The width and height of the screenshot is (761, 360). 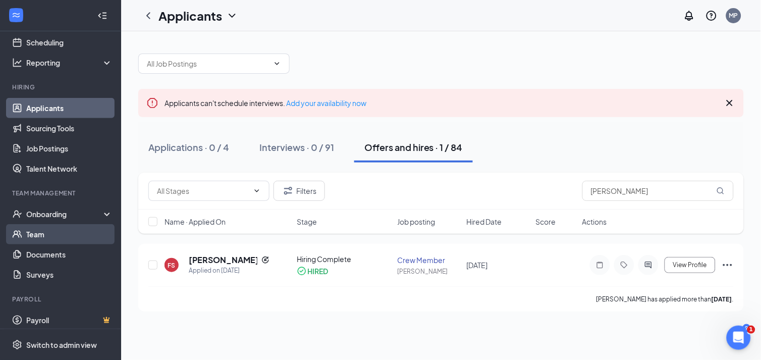 What do you see at coordinates (16, 15) in the screenshot?
I see `svg: WorkstreamLogo` at bounding box center [16, 15].